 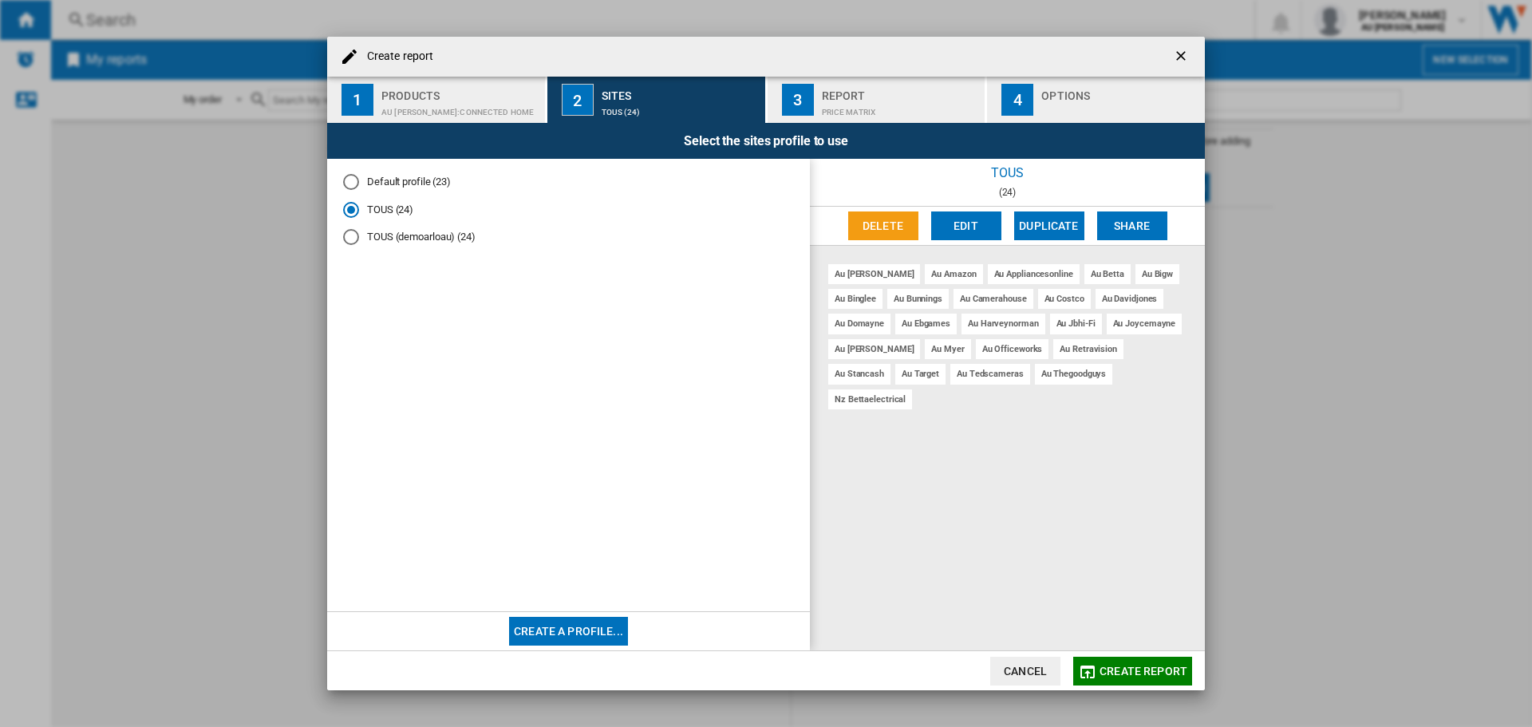 What do you see at coordinates (859, 323) in the screenshot?
I see `div: au domayne` at bounding box center [859, 323].